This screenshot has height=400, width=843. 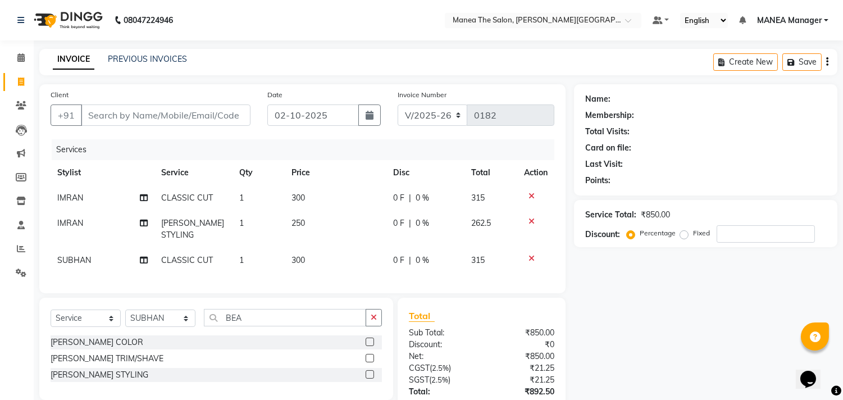 What do you see at coordinates (608, 148) in the screenshot?
I see `div: Card on file:` at bounding box center [608, 148].